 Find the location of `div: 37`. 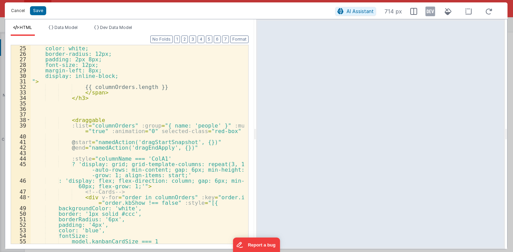

div: 37 is located at coordinates (21, 114).